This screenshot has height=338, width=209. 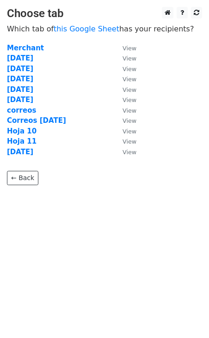 I want to click on p: Which tab of has your recipients?, so click(x=104, y=29).